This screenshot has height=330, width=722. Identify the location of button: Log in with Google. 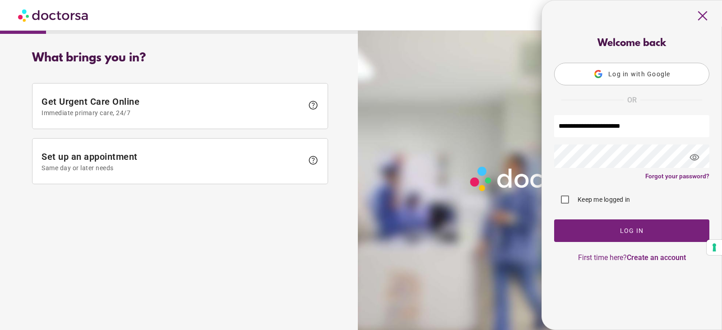
(632, 74).